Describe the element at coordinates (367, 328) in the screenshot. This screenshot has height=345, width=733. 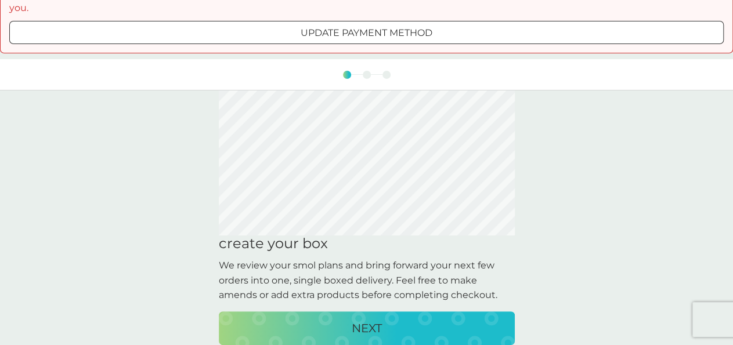
I see `p: NEXT` at that location.